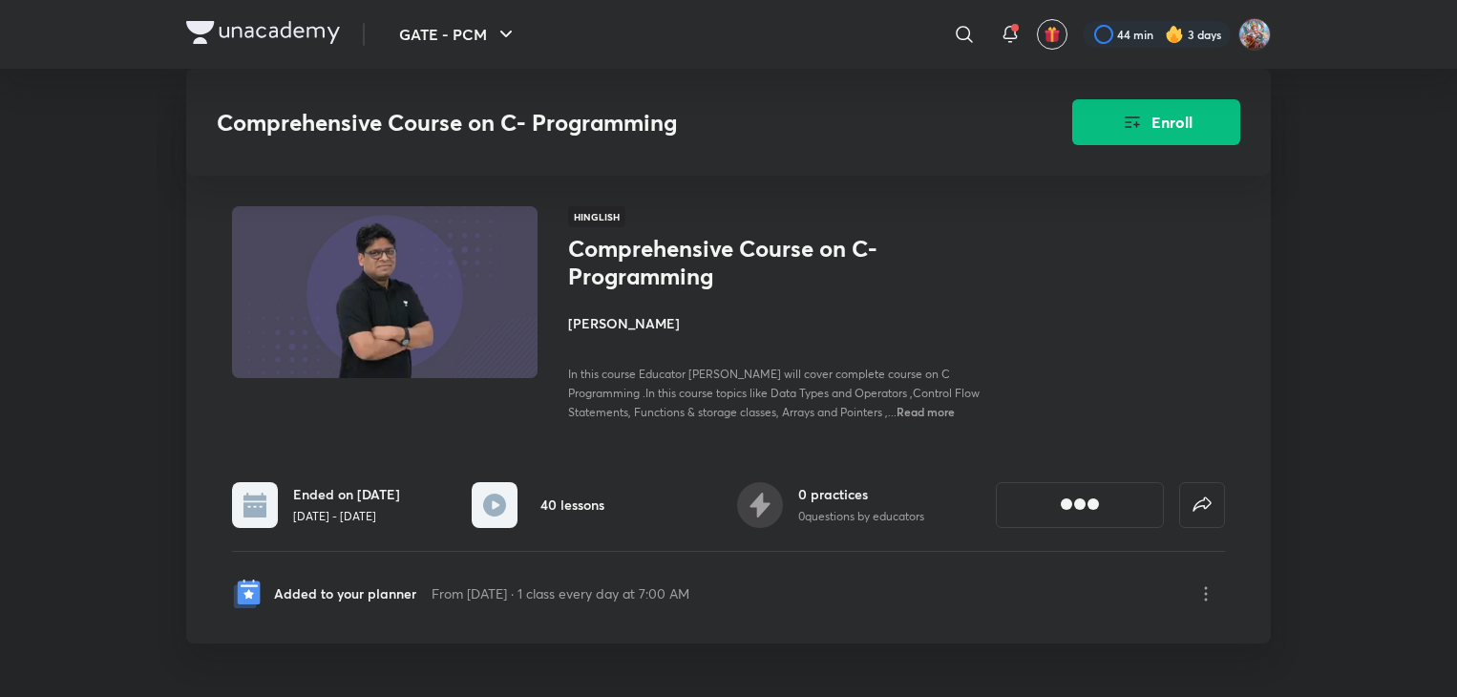  Describe the element at coordinates (1175, 34) in the screenshot. I see `img: streak` at that location.